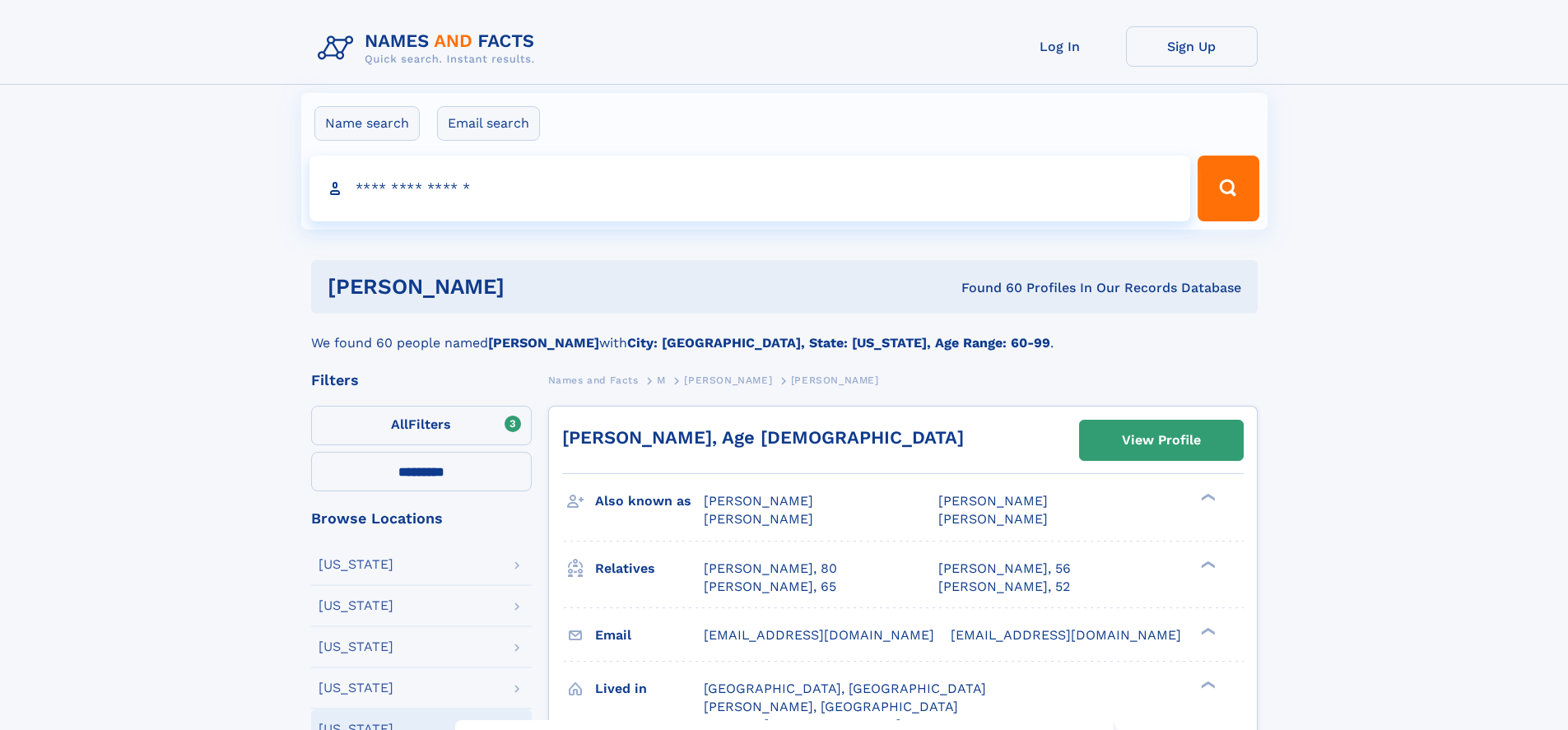  What do you see at coordinates (1161, 440) in the screenshot?
I see `a: View Profile` at bounding box center [1161, 440].